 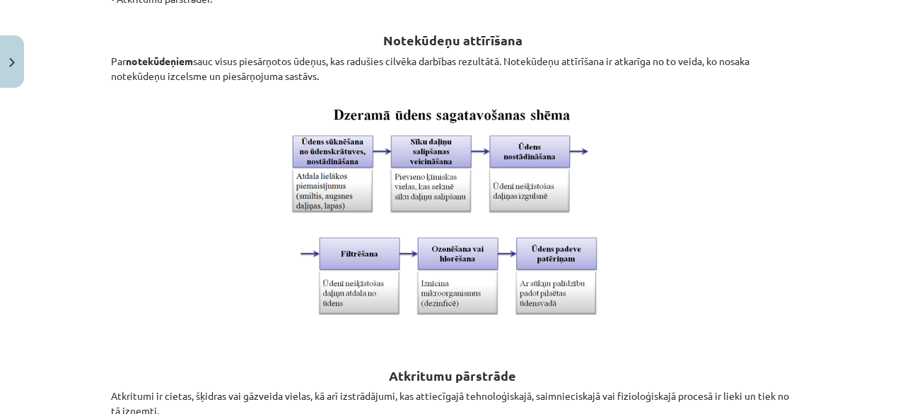 What do you see at coordinates (453, 69) in the screenshot?
I see `p: Par sauc visus piesārņotos ūdeņus, kas radušies cilvēka darbības rezultātā. Notekūdeņu attīrīšana...` at bounding box center [453, 69].